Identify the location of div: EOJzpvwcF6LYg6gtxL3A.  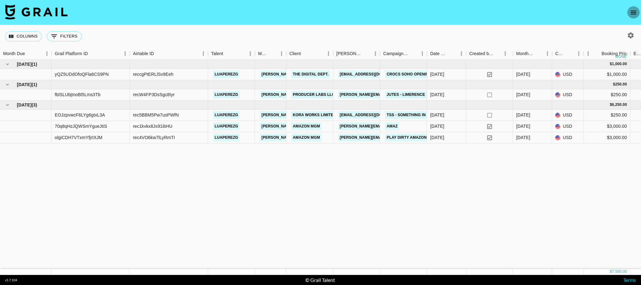
(80, 115).